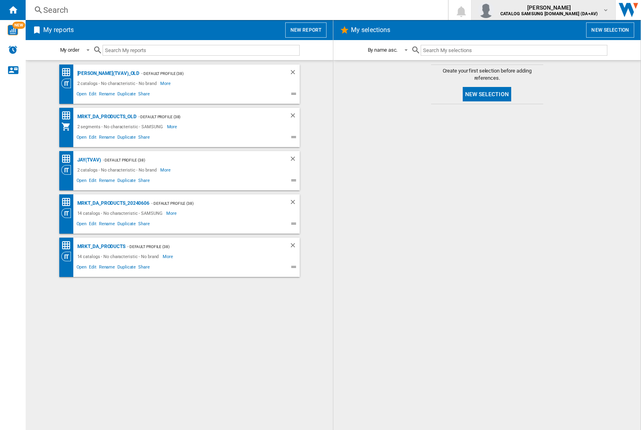  What do you see at coordinates (68, 127) in the screenshot?
I see `div: My Assortment` at bounding box center [68, 127].